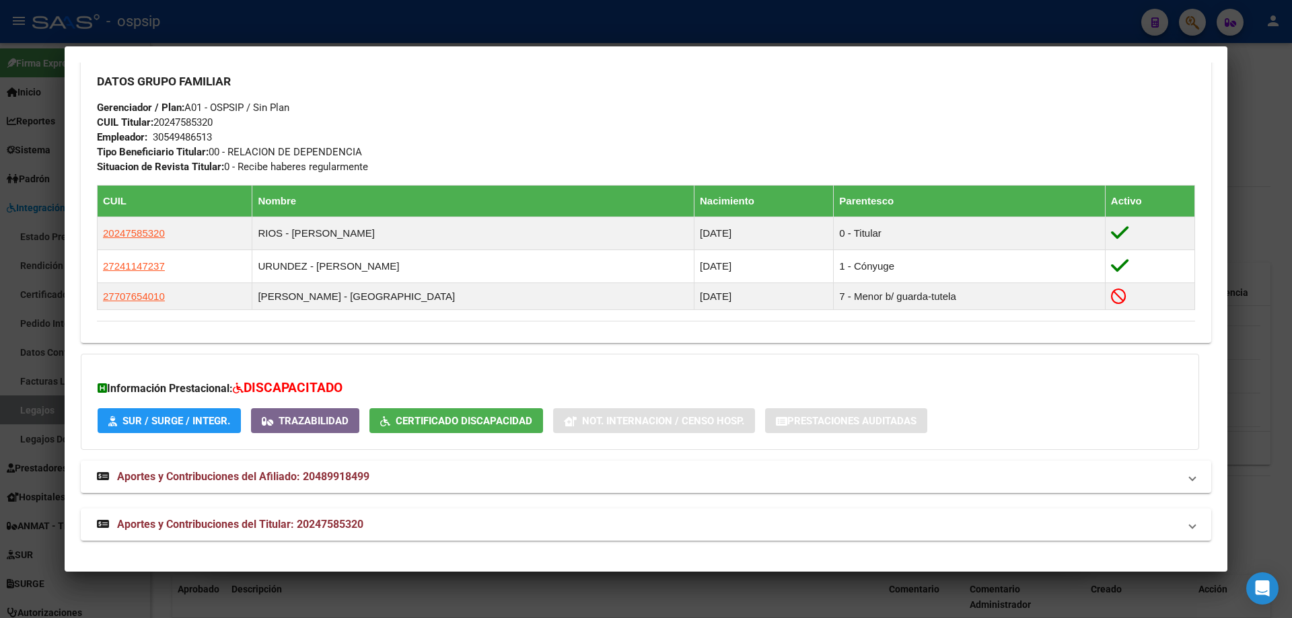 Image resolution: width=1292 pixels, height=618 pixels. What do you see at coordinates (243, 476) in the screenshot?
I see `span: Aportes y Contribuciones del Afiliado: 20489918499` at bounding box center [243, 476].